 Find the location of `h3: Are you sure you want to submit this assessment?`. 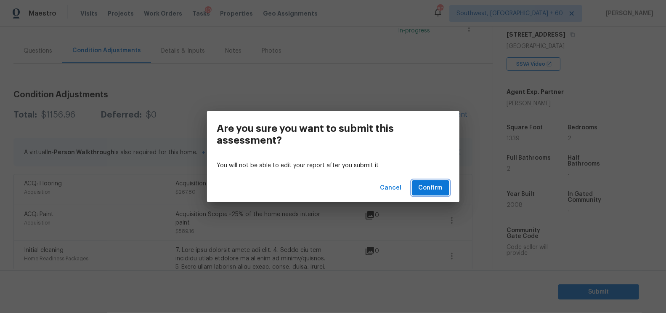

h3: Are you sure you want to submit this assessment? is located at coordinates (314, 134).